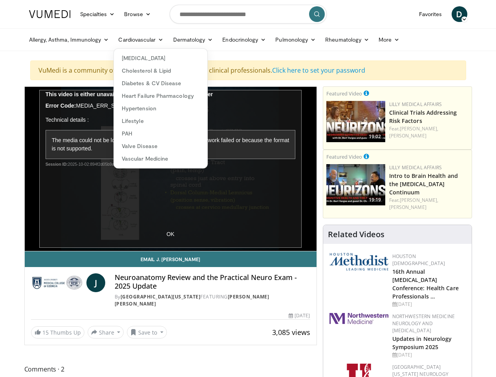  Describe the element at coordinates (69, 40) in the screenshot. I see `a: Allergy, Asthma, Immunology` at that location.